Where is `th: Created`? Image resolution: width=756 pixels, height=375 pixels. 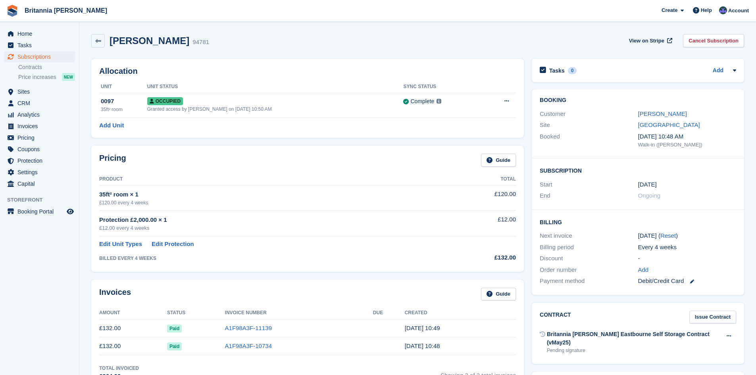 th: Created is located at coordinates (460, 313).